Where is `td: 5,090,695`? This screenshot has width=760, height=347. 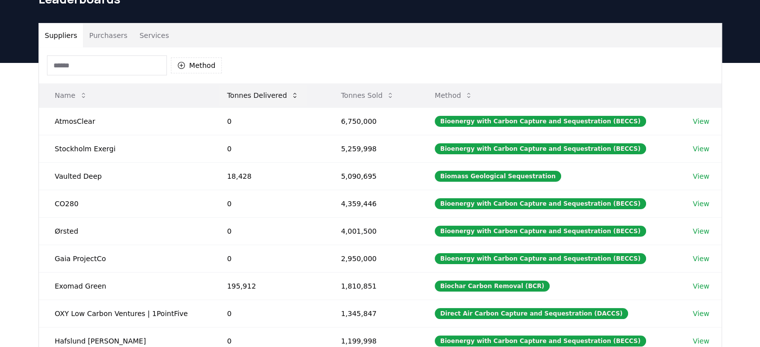
td: 5,090,695 is located at coordinates (372, 176).